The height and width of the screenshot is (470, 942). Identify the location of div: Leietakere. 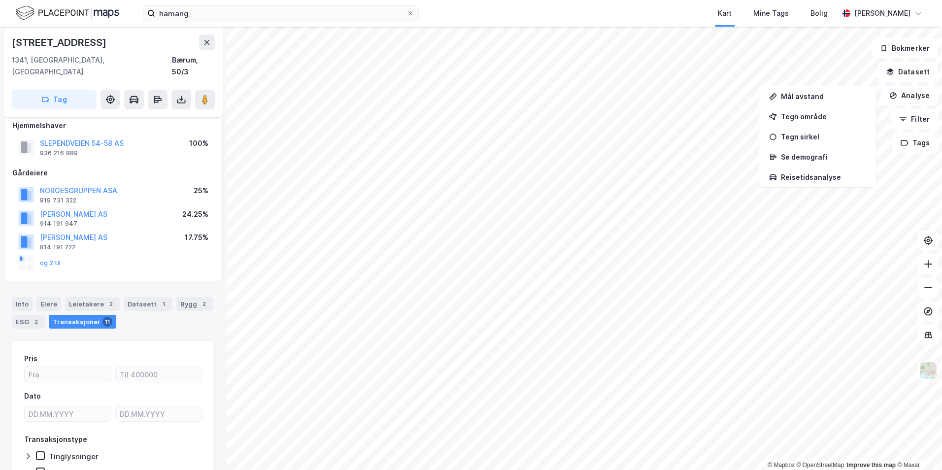
(92, 304).